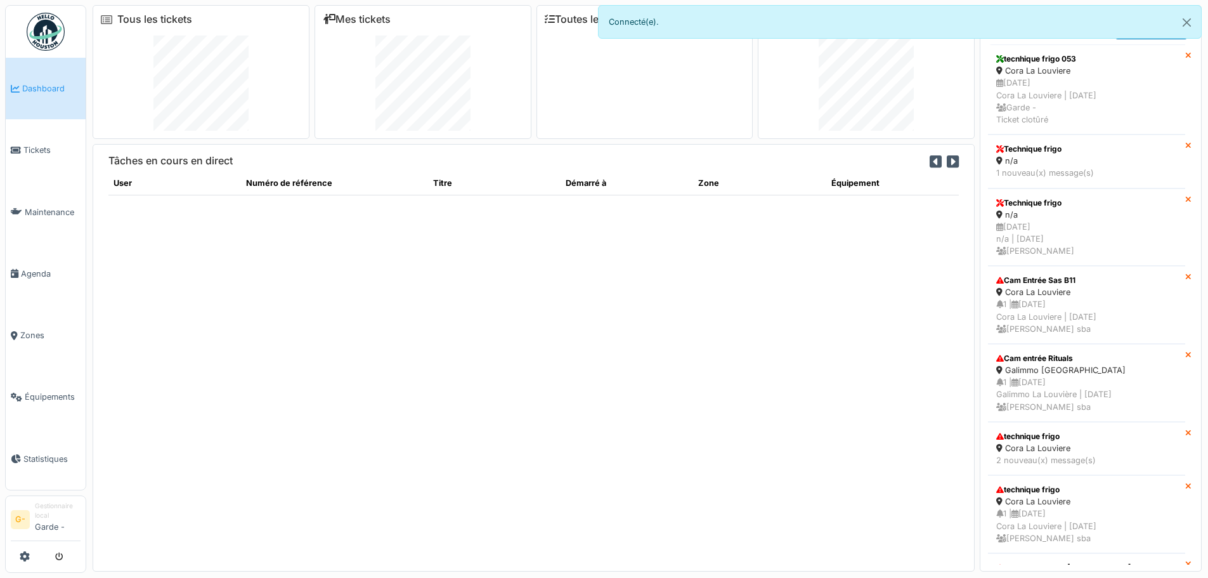  What do you see at coordinates (46, 273) in the screenshot?
I see `a: Agenda` at bounding box center [46, 273].